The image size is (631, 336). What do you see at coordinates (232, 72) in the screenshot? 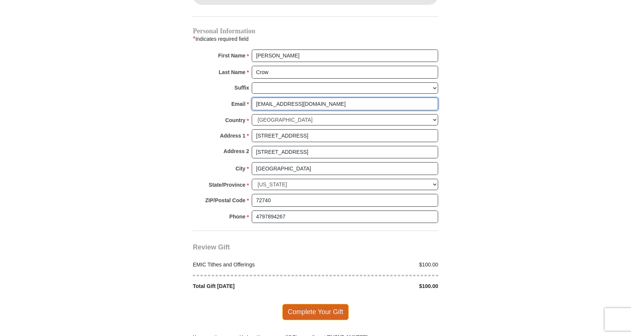
I see `strong: Last Name` at bounding box center [232, 72].